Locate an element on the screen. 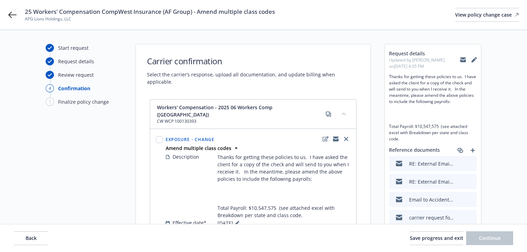 The width and height of the screenshot is (527, 252). span: Exposure - Change is located at coordinates (190, 139).